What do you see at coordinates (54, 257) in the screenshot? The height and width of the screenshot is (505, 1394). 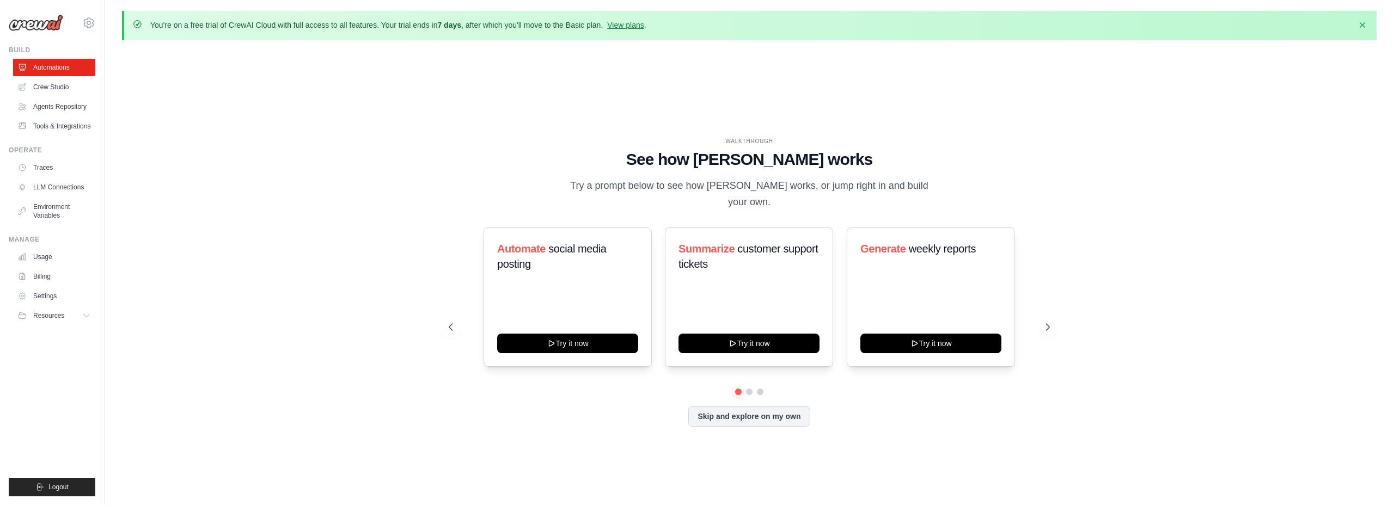 I see `a: Usage` at bounding box center [54, 257].